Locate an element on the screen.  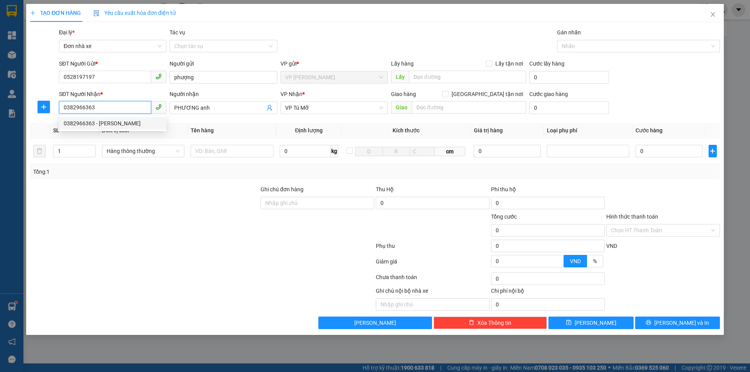
span: Lấy hàng is located at coordinates (402, 64).